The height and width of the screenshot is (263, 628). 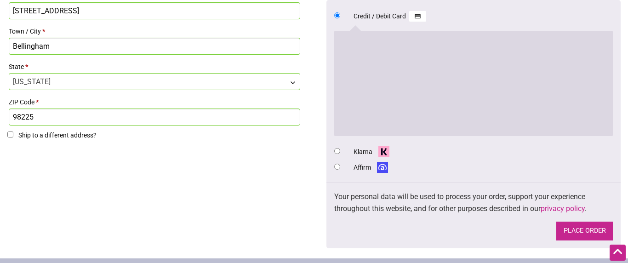 I want to click on img: Klarna, so click(x=384, y=152).